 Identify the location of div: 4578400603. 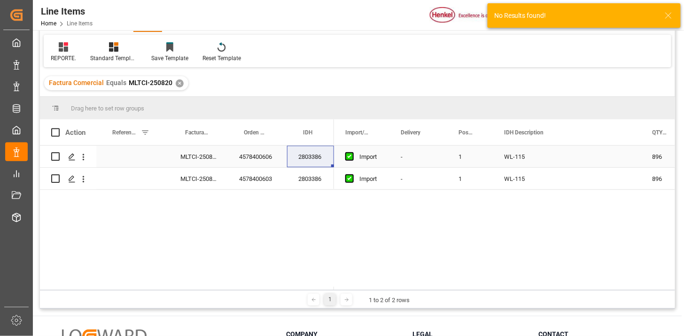
(257, 178).